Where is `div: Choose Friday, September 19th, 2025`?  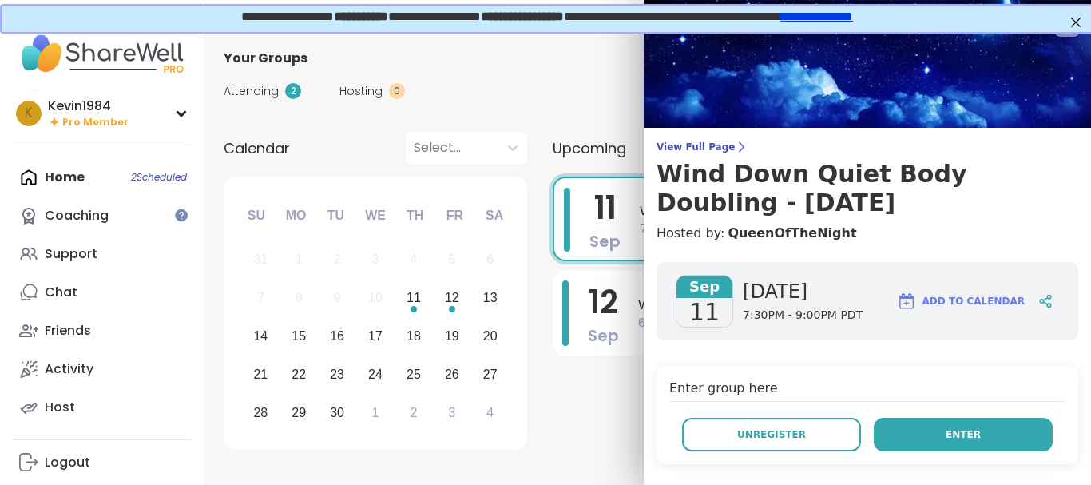
div: Choose Friday, September 19th, 2025 is located at coordinates (451, 336).